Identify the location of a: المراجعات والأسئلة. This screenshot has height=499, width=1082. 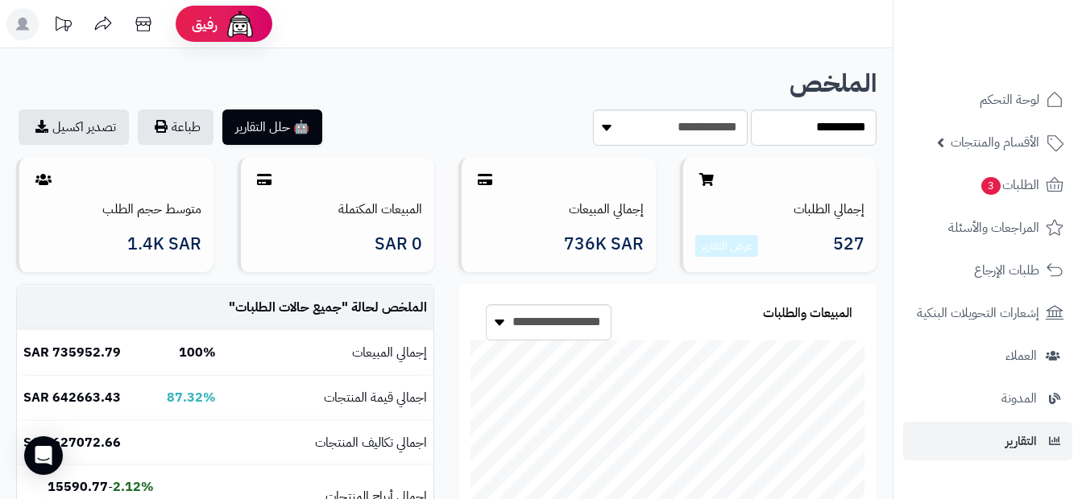
(988, 228).